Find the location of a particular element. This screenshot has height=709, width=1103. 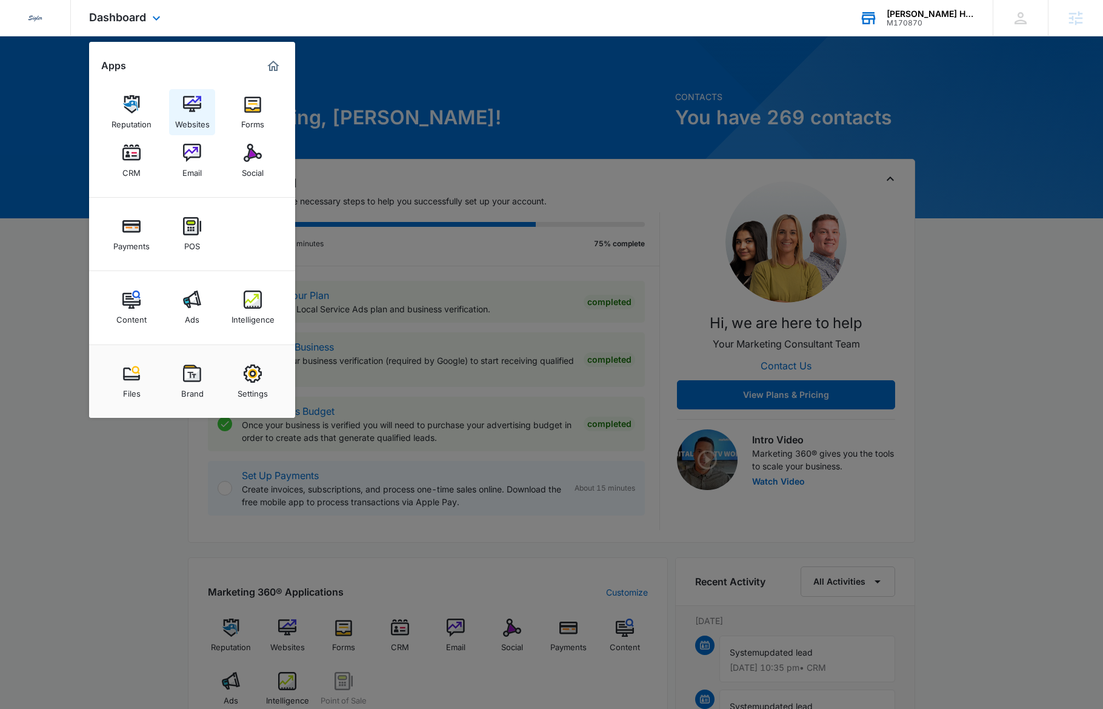

a: Ads is located at coordinates (192, 307).